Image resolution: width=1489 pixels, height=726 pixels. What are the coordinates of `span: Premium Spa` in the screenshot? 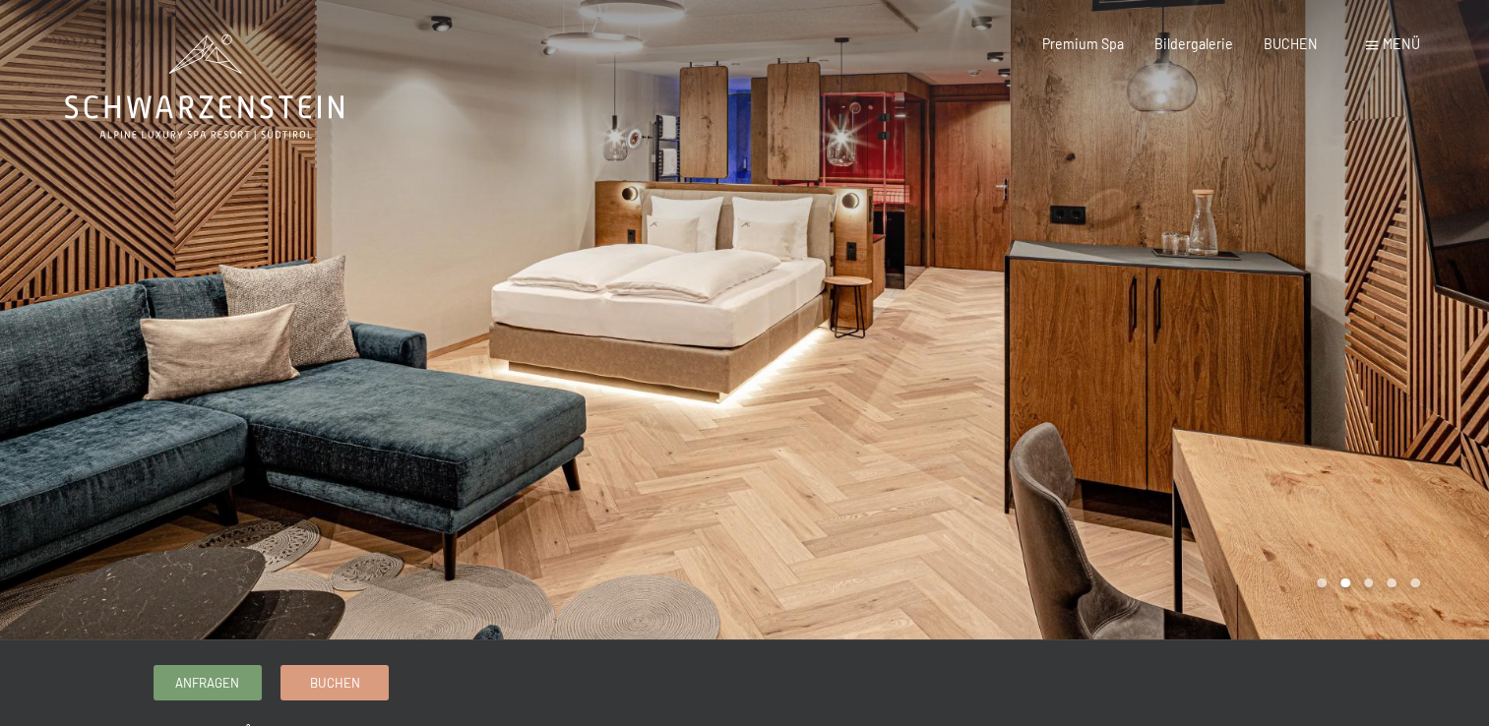 It's located at (1083, 43).